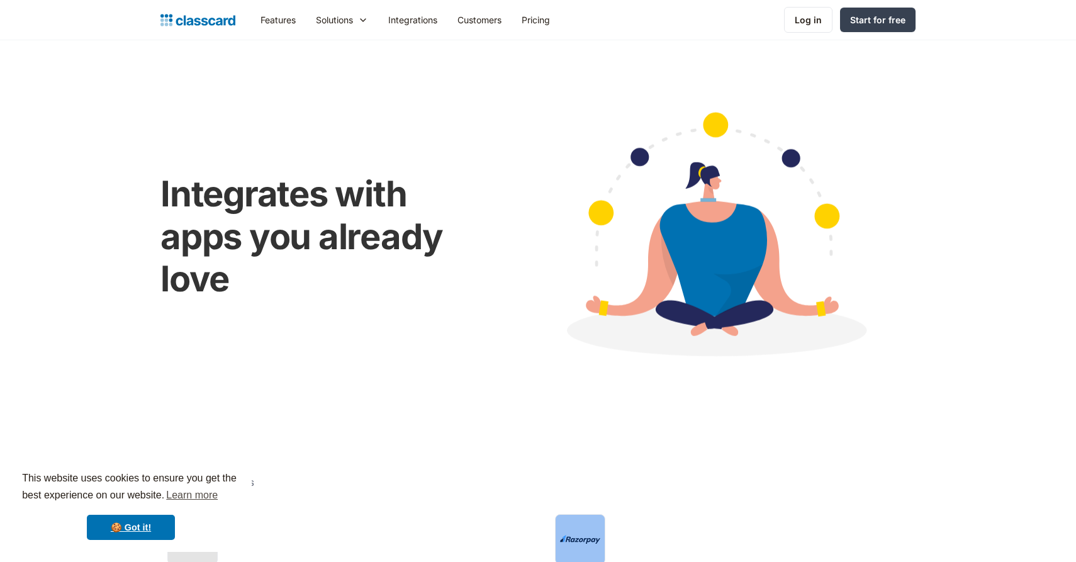 This screenshot has width=1076, height=562. What do you see at coordinates (878, 20) in the screenshot?
I see `a: Start for free` at bounding box center [878, 20].